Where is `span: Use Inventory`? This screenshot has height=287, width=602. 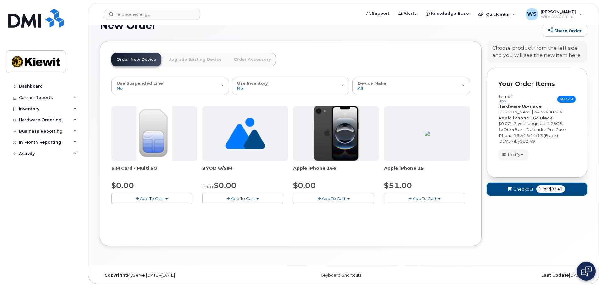 span: Use Inventory is located at coordinates (253, 83).